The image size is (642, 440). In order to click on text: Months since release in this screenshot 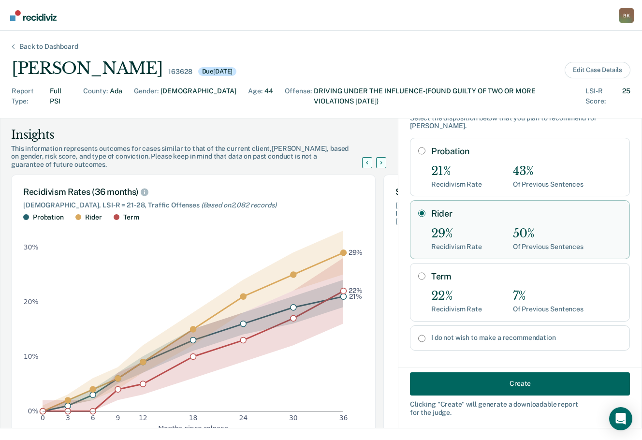, I will do `click(193, 428)`.